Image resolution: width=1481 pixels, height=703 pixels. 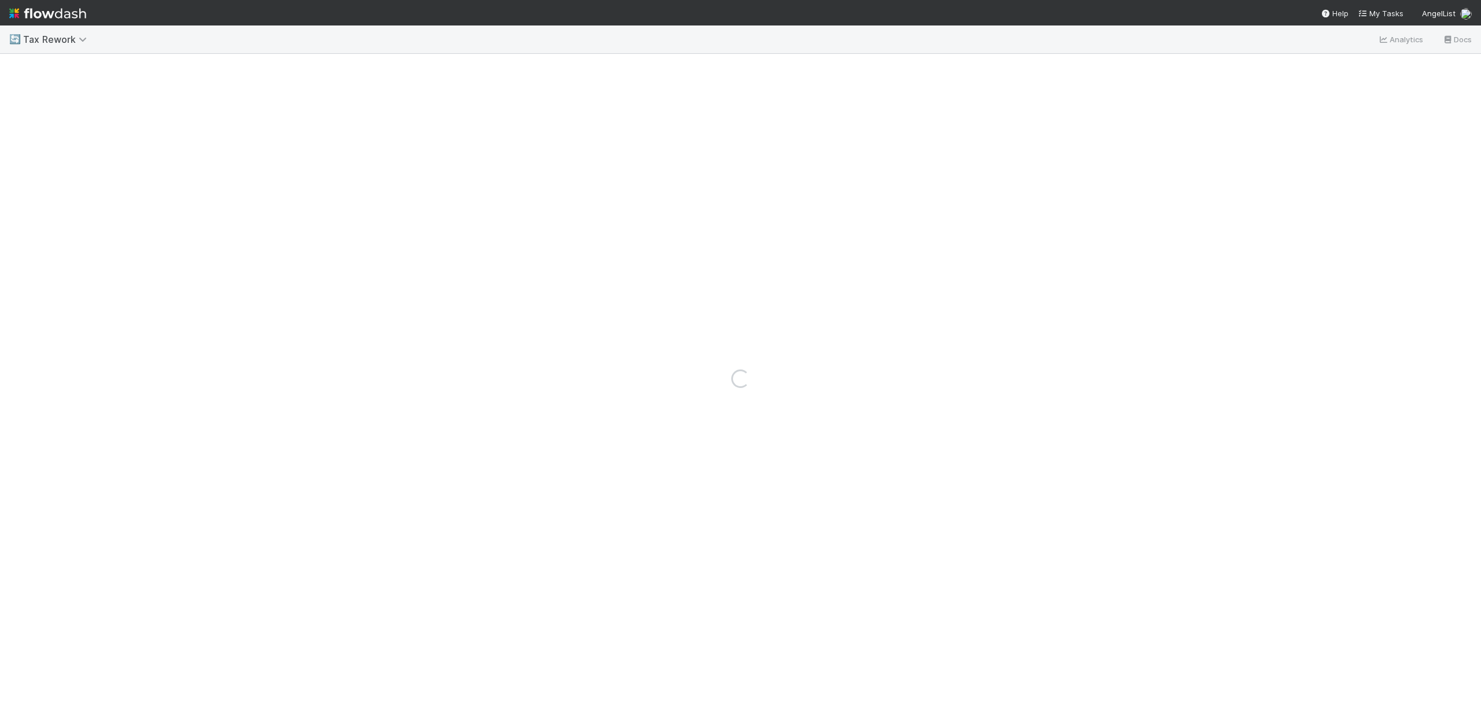 What do you see at coordinates (1401, 39) in the screenshot?
I see `a: Analytics` at bounding box center [1401, 39].